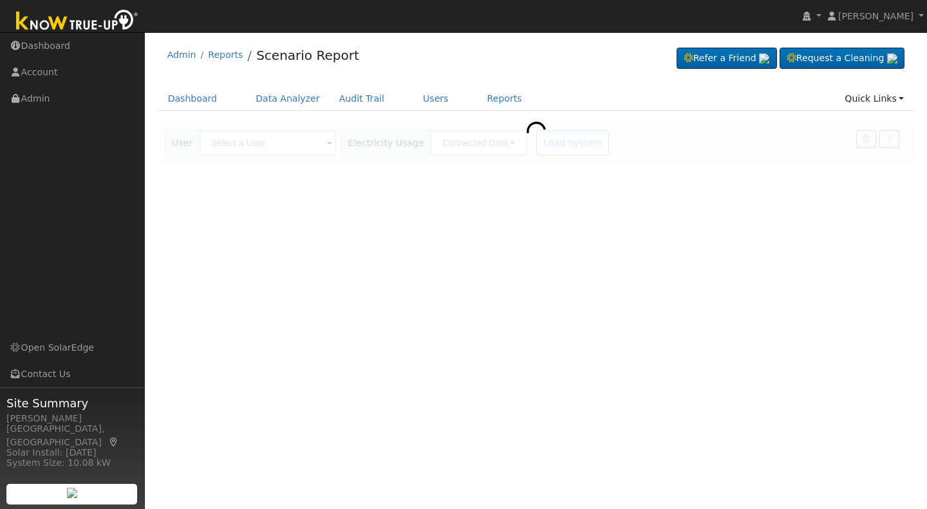 The image size is (927, 509). What do you see at coordinates (182, 55) in the screenshot?
I see `a: Admin` at bounding box center [182, 55].